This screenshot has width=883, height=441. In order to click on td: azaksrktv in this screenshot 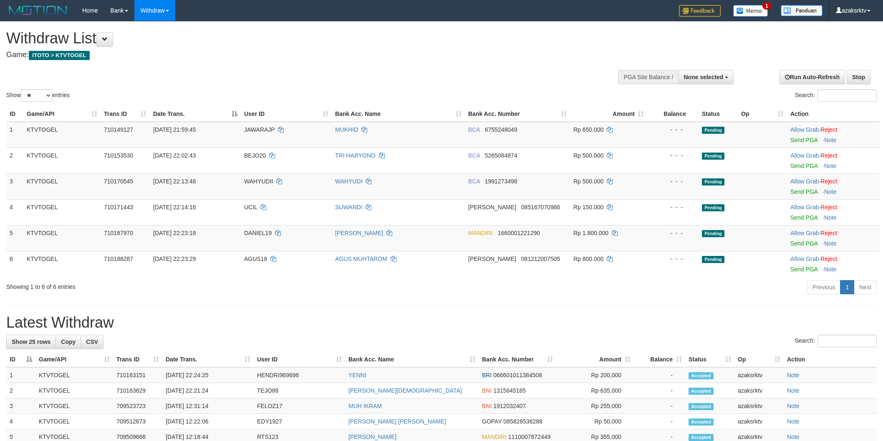, I will do `click(759, 391)`.